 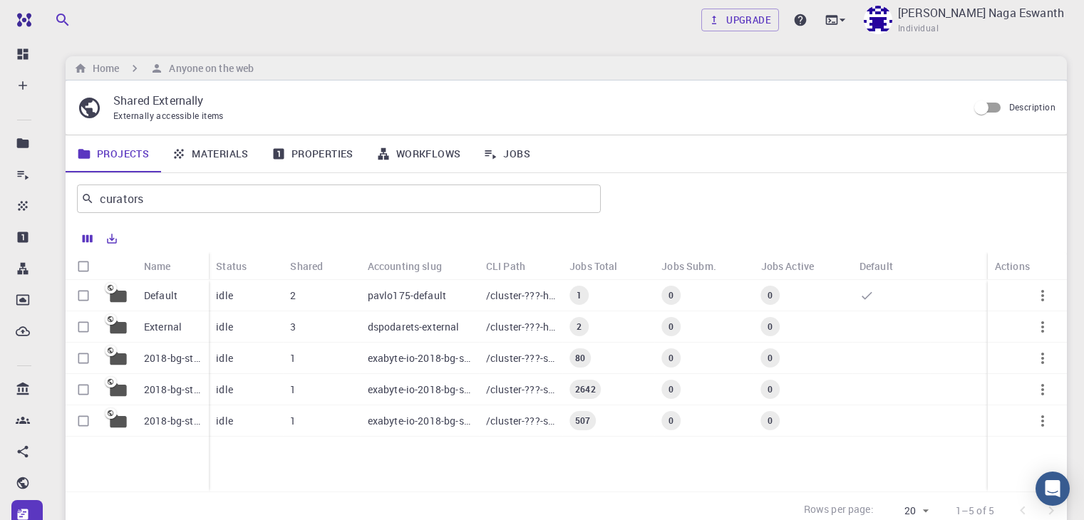 I want to click on span: Individual, so click(x=918, y=29).